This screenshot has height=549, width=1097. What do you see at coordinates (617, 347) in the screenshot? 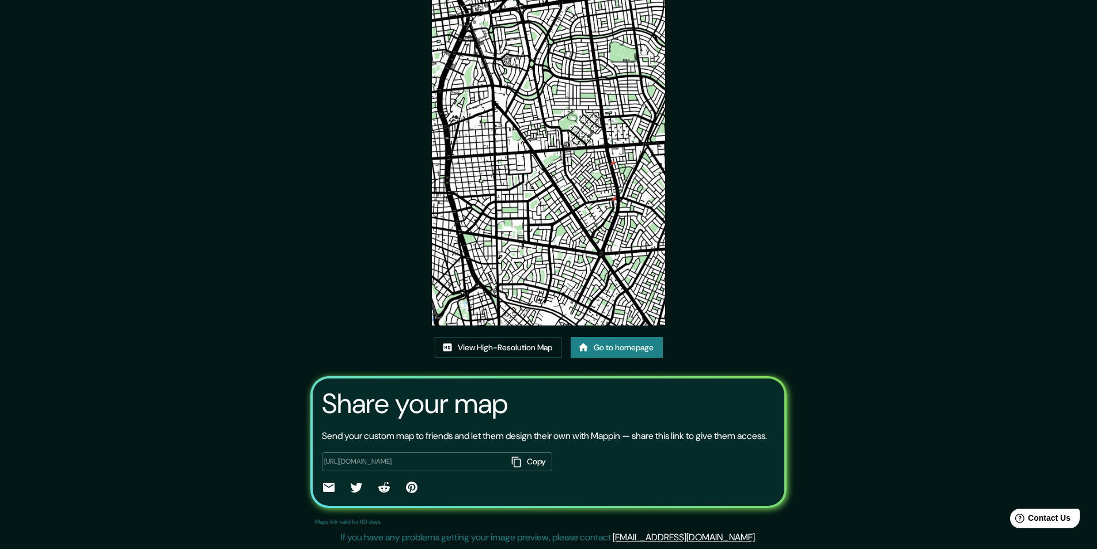
I see `a: Go to homepage` at bounding box center [617, 347].